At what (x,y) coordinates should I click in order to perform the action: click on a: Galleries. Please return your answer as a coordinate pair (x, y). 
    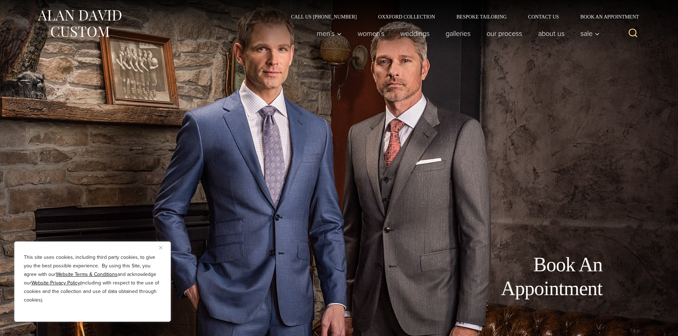
    Looking at the image, I should click on (458, 33).